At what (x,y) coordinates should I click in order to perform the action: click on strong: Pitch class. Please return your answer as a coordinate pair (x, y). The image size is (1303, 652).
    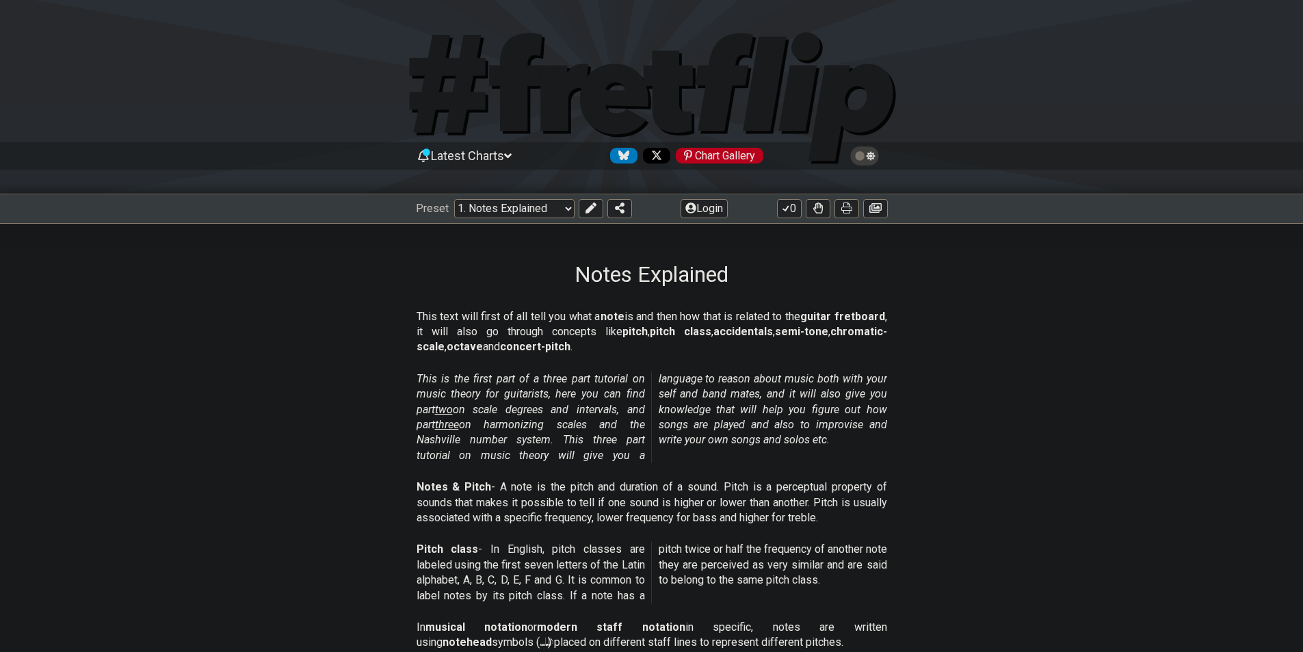
    Looking at the image, I should click on (447, 549).